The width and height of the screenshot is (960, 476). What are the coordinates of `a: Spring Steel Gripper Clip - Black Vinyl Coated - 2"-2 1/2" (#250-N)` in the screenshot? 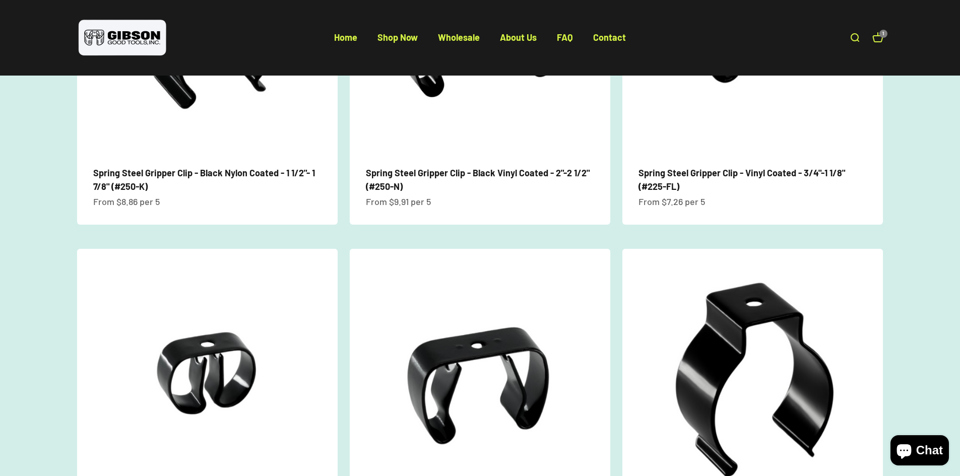 It's located at (478, 179).